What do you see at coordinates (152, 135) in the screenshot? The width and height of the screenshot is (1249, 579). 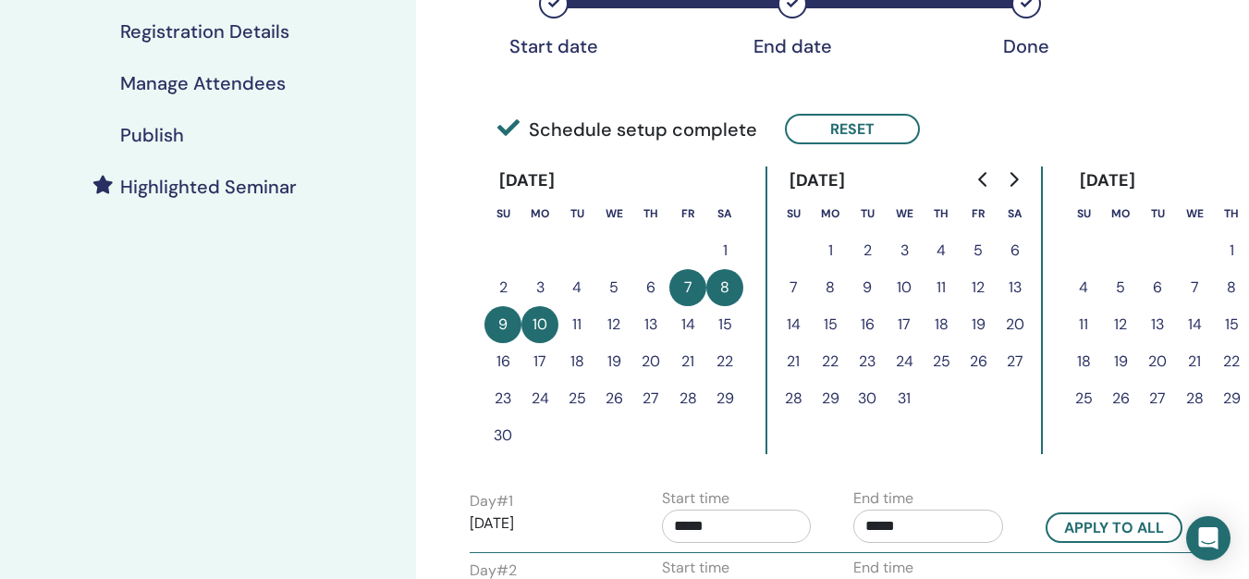 I see `h4: Publish` at bounding box center [152, 135].